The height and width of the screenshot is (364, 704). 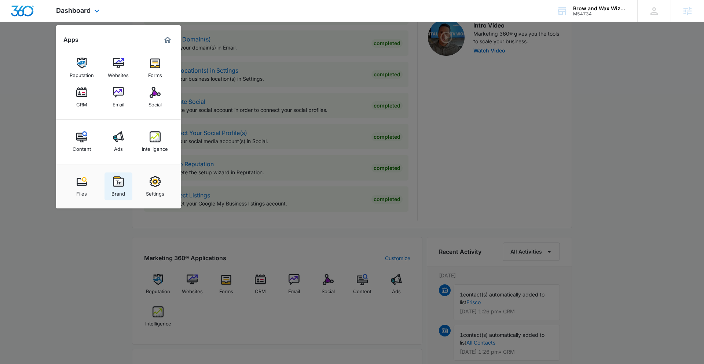 I want to click on a: Reputation, so click(x=82, y=68).